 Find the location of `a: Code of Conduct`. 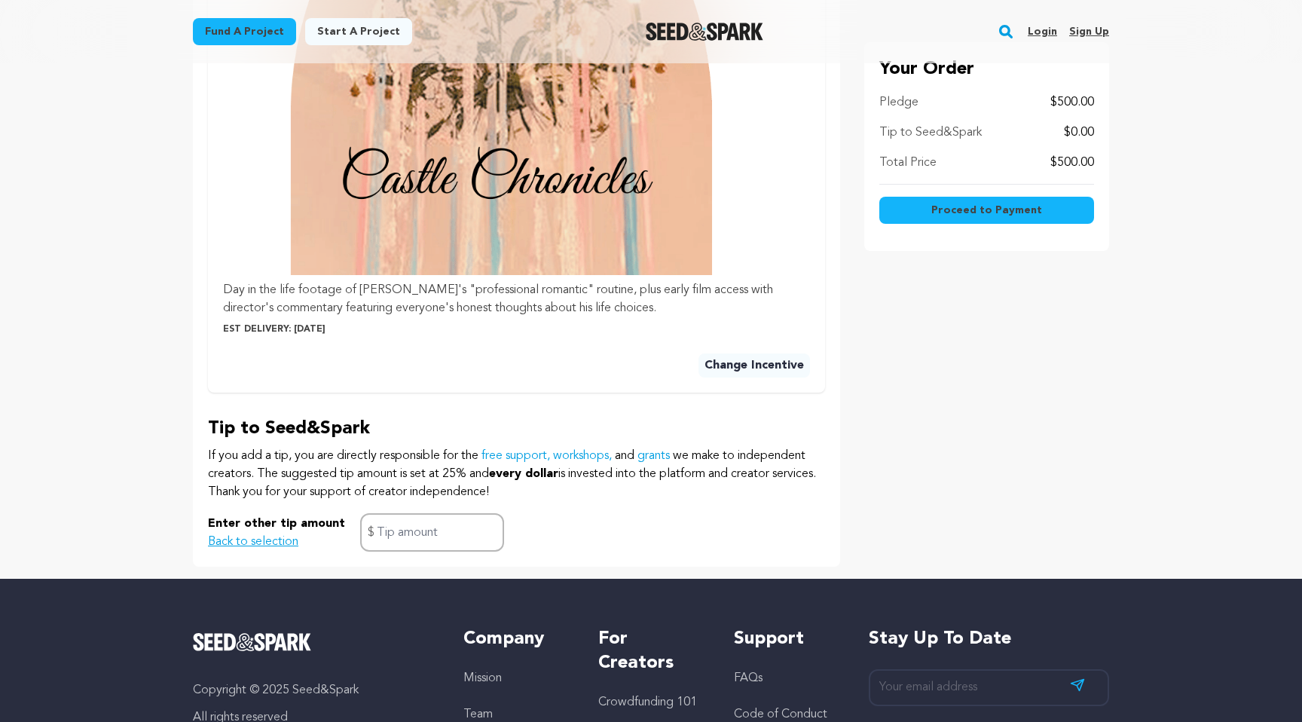

a: Code of Conduct is located at coordinates (780, 714).